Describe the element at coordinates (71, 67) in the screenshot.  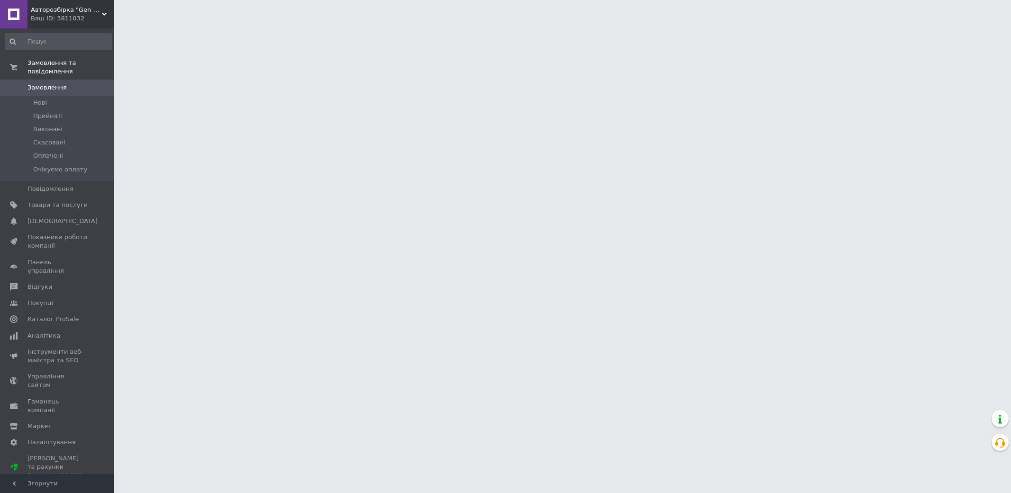
I see `span: Замовлення та повідомлення` at that location.